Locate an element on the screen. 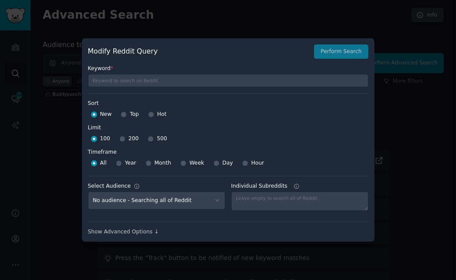 Image resolution: width=456 pixels, height=280 pixels. span: New is located at coordinates (106, 115).